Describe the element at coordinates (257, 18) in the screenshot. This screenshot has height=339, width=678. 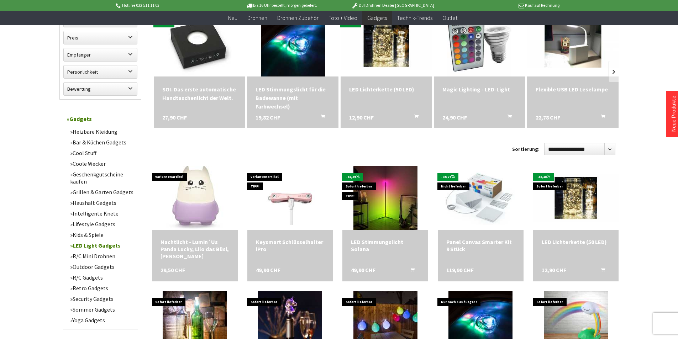
I see `span: Drohnen` at that location.